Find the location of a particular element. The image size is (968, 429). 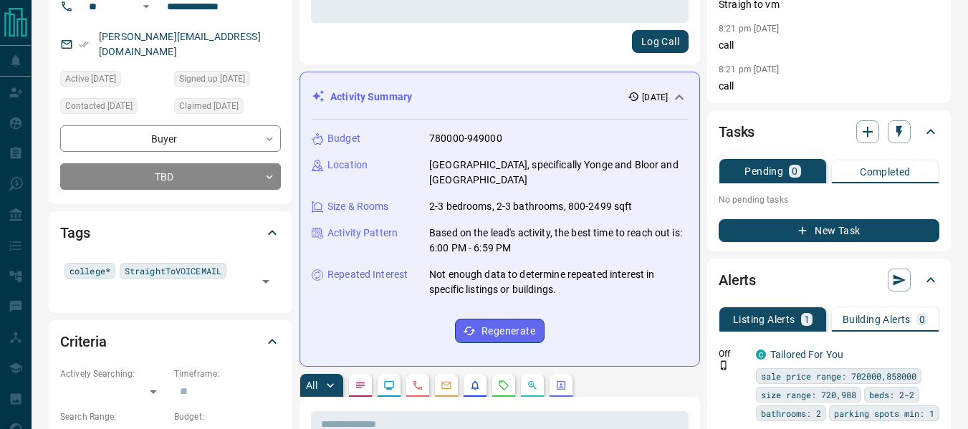

p: All is located at coordinates (312, 386).